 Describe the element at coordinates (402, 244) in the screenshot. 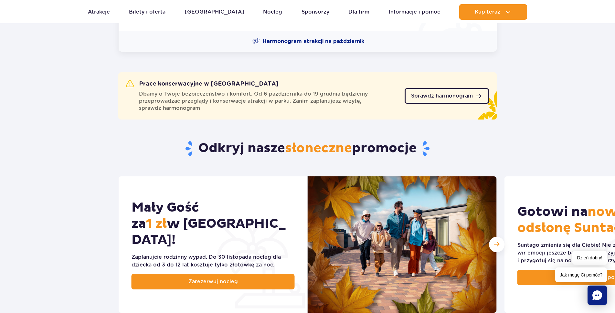

I see `img: Mały Gość za 1&nbsp;zł w&nbsp;Suntago Village!` at that location.